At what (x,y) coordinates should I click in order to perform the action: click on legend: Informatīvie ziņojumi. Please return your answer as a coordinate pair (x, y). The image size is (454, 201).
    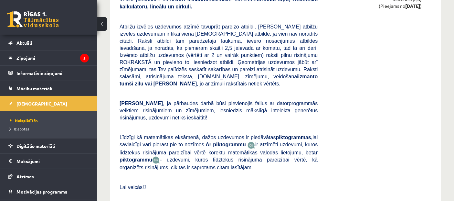
    Looking at the image, I should click on (53, 73).